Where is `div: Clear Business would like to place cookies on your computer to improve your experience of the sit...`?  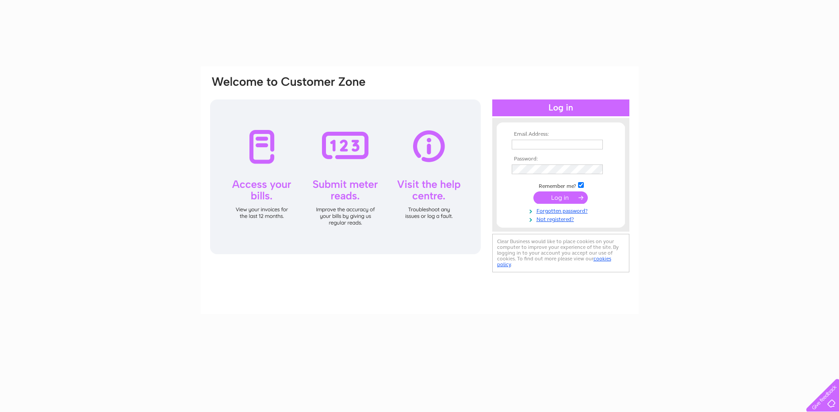
div: Clear Business would like to place cookies on your computer to improve your experience of the sit... is located at coordinates (561, 253).